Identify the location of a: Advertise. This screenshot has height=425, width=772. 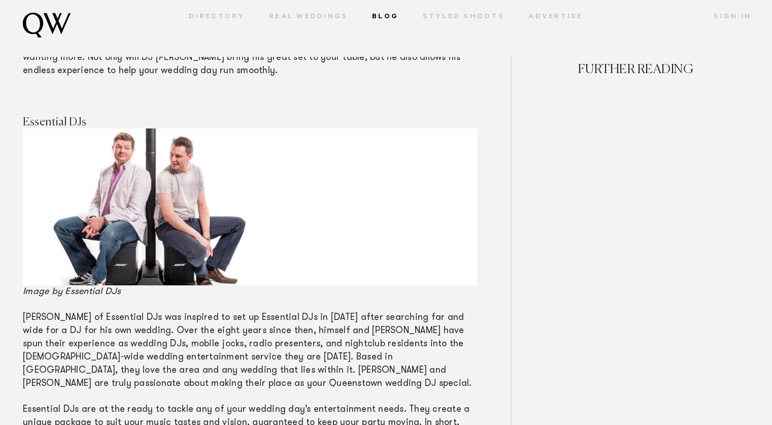
(556, 17).